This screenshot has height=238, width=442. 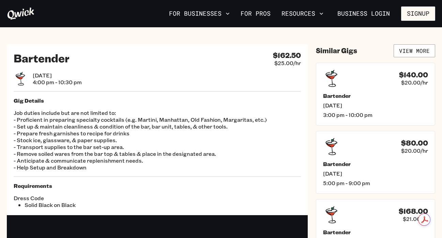 I want to click on span: 3:00 pm - 10:00 pm, so click(x=376, y=115).